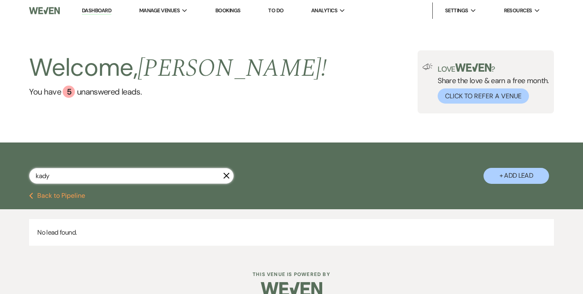  Describe the element at coordinates (518, 11) in the screenshot. I see `span: Resources` at that location.